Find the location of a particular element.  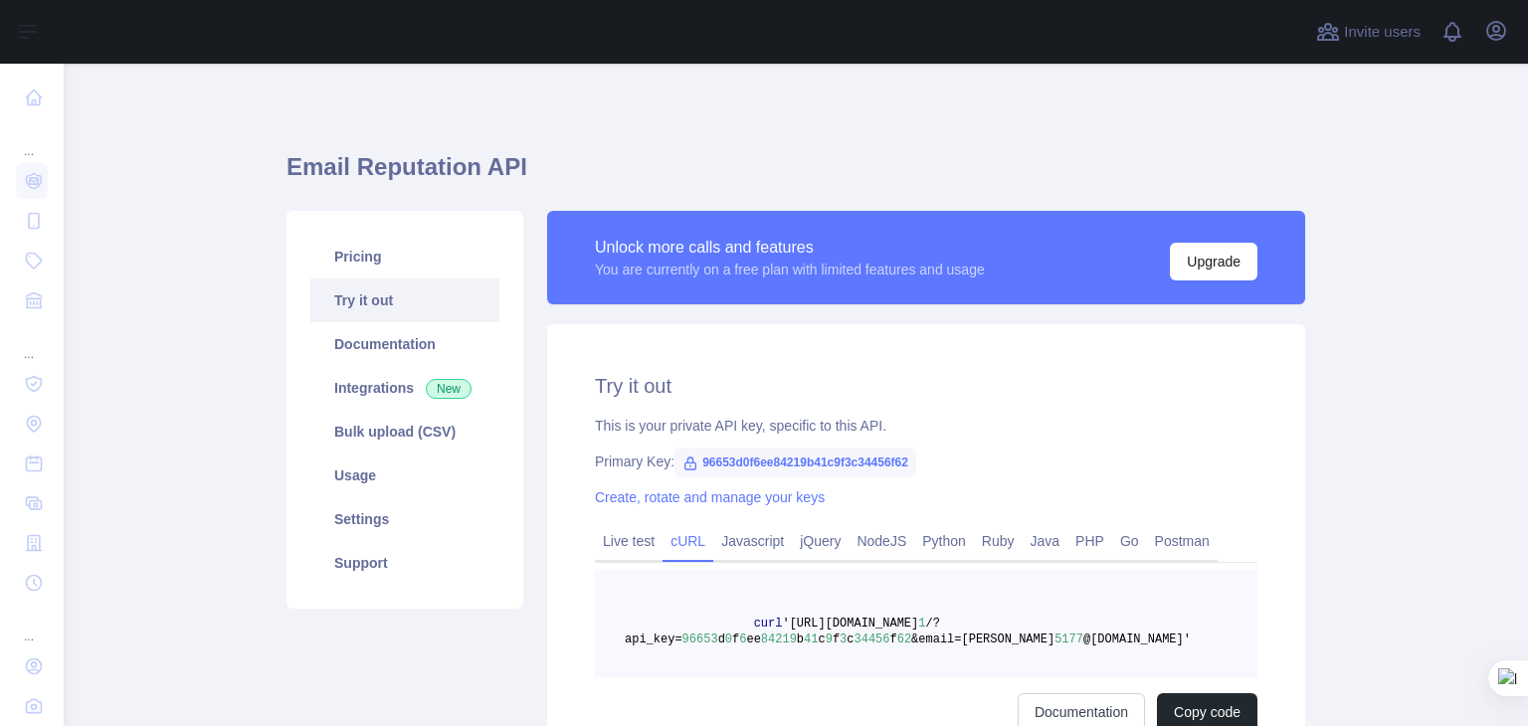

div: Primary Key: is located at coordinates (926, 462).